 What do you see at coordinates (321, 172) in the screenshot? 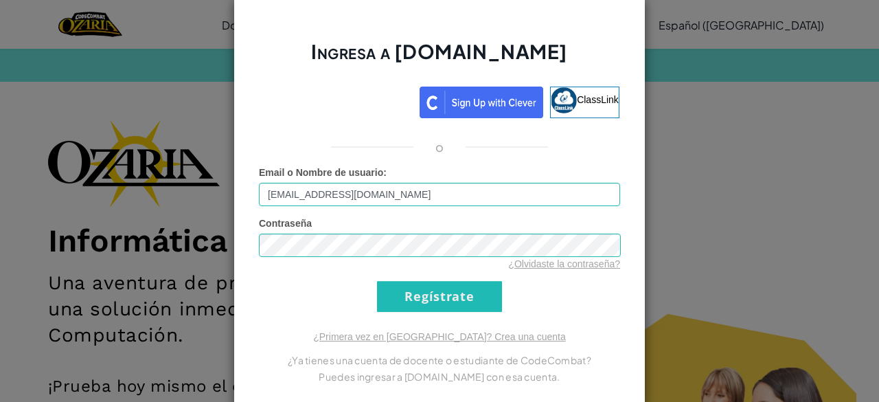
I see `span: Email o Nombre de usuario` at bounding box center [321, 172].